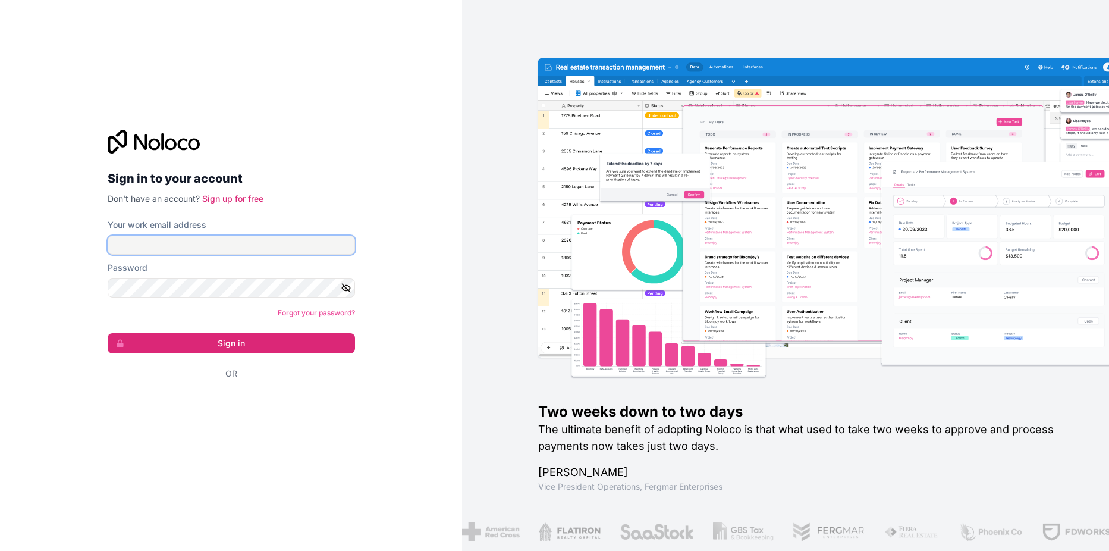  Describe the element at coordinates (231, 374) in the screenshot. I see `span: Or` at that location.